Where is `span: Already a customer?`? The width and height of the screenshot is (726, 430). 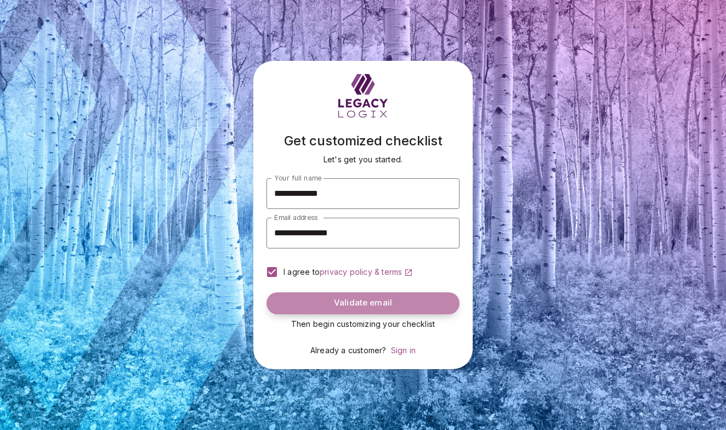
span: Already a customer? is located at coordinates (348, 350).